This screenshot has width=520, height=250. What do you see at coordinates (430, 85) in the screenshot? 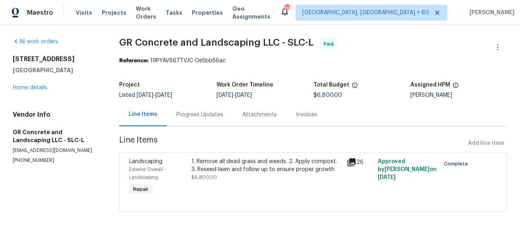
I see `h5: Assigned HPM` at bounding box center [430, 85].